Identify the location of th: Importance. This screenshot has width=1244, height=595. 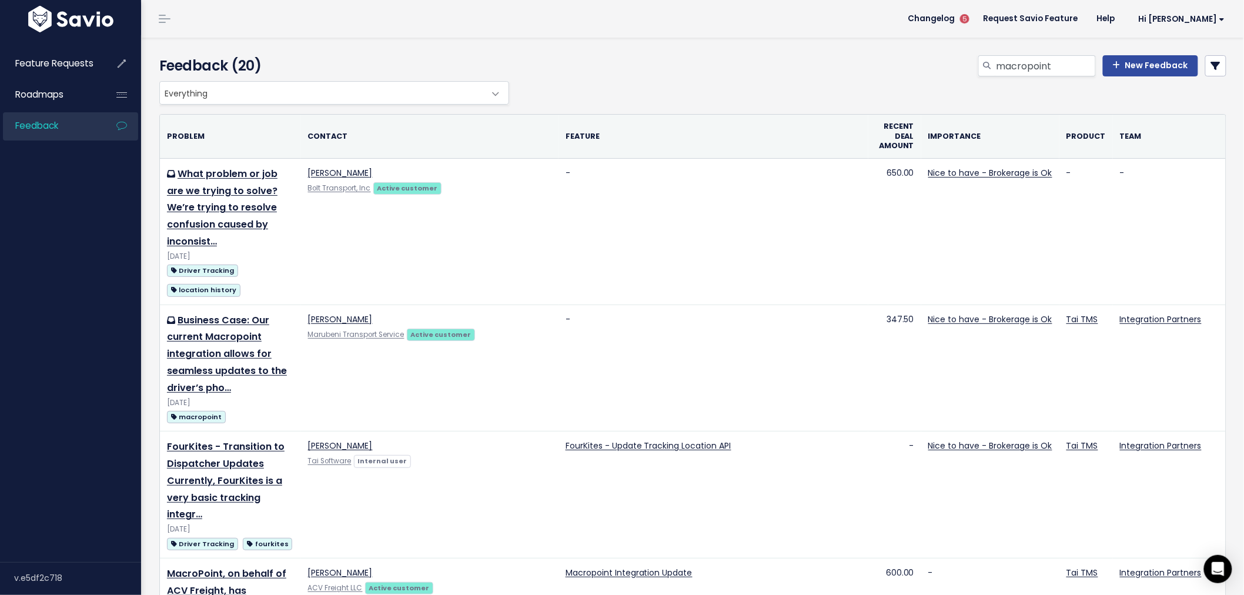
(990, 136).